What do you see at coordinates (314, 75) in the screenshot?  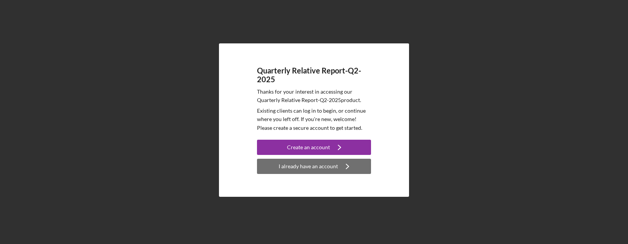 I see `h4: Quarterly Relative Report-Q2-2025` at bounding box center [314, 75].